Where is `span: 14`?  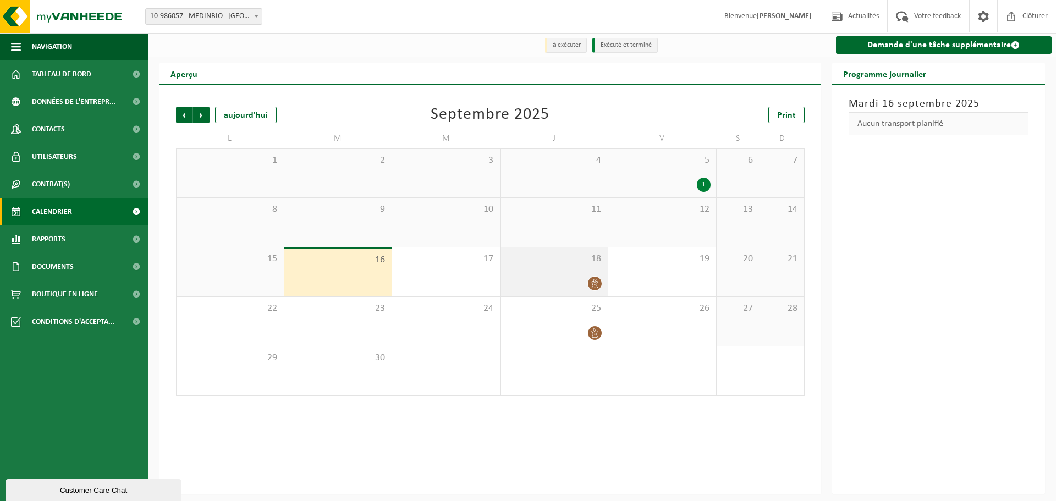
span: 14 is located at coordinates (782, 210).